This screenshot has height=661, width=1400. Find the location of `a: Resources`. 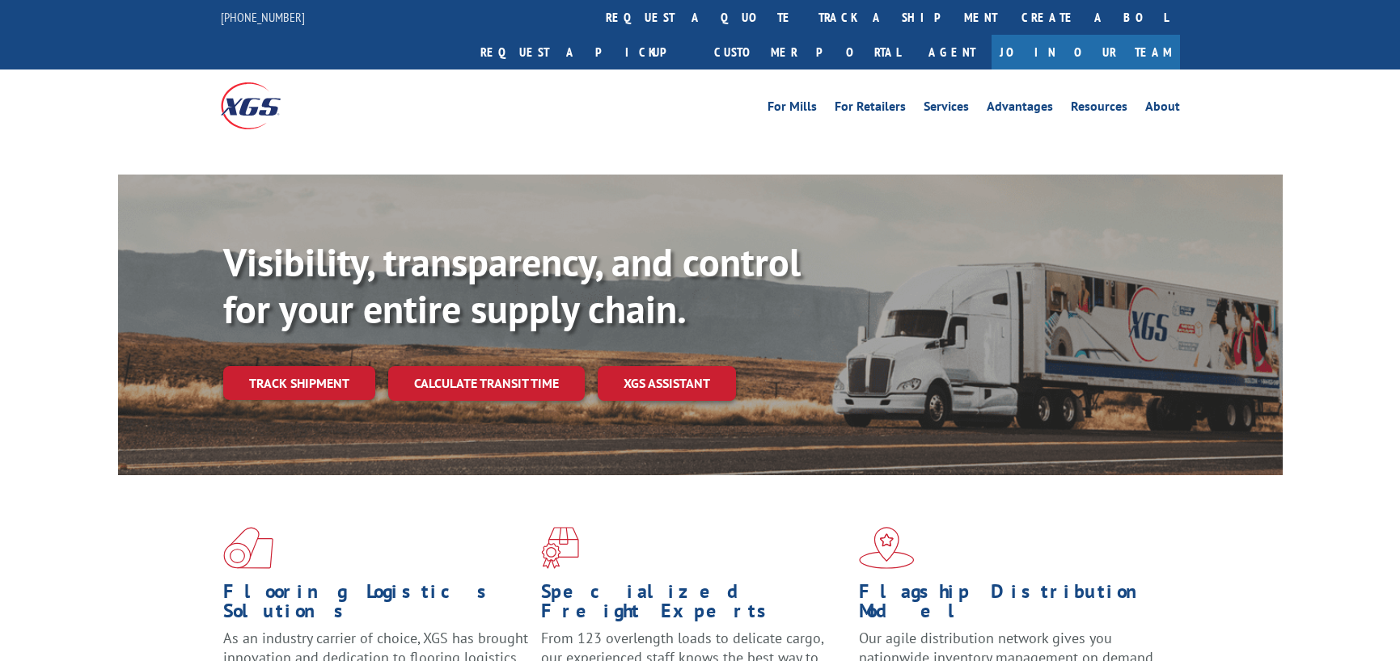

a: Resources is located at coordinates (1099, 109).